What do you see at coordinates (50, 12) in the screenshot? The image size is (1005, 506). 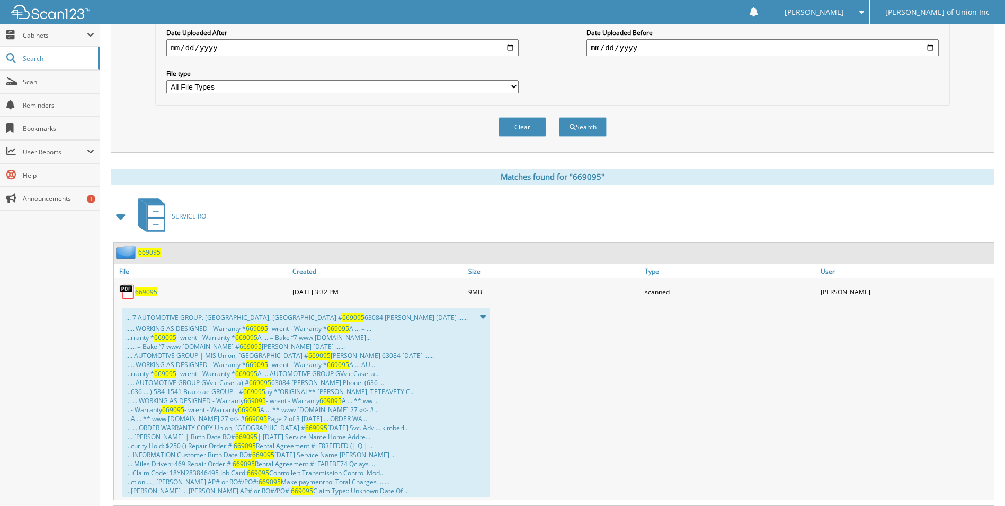 I see `img: scan123-logo-white.svg` at bounding box center [50, 12].